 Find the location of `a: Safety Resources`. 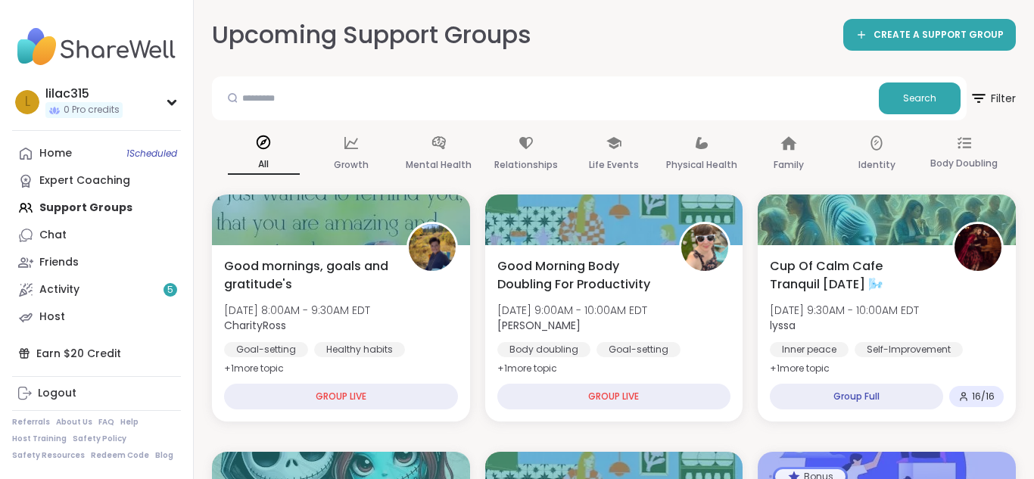

a: Safety Resources is located at coordinates (48, 456).